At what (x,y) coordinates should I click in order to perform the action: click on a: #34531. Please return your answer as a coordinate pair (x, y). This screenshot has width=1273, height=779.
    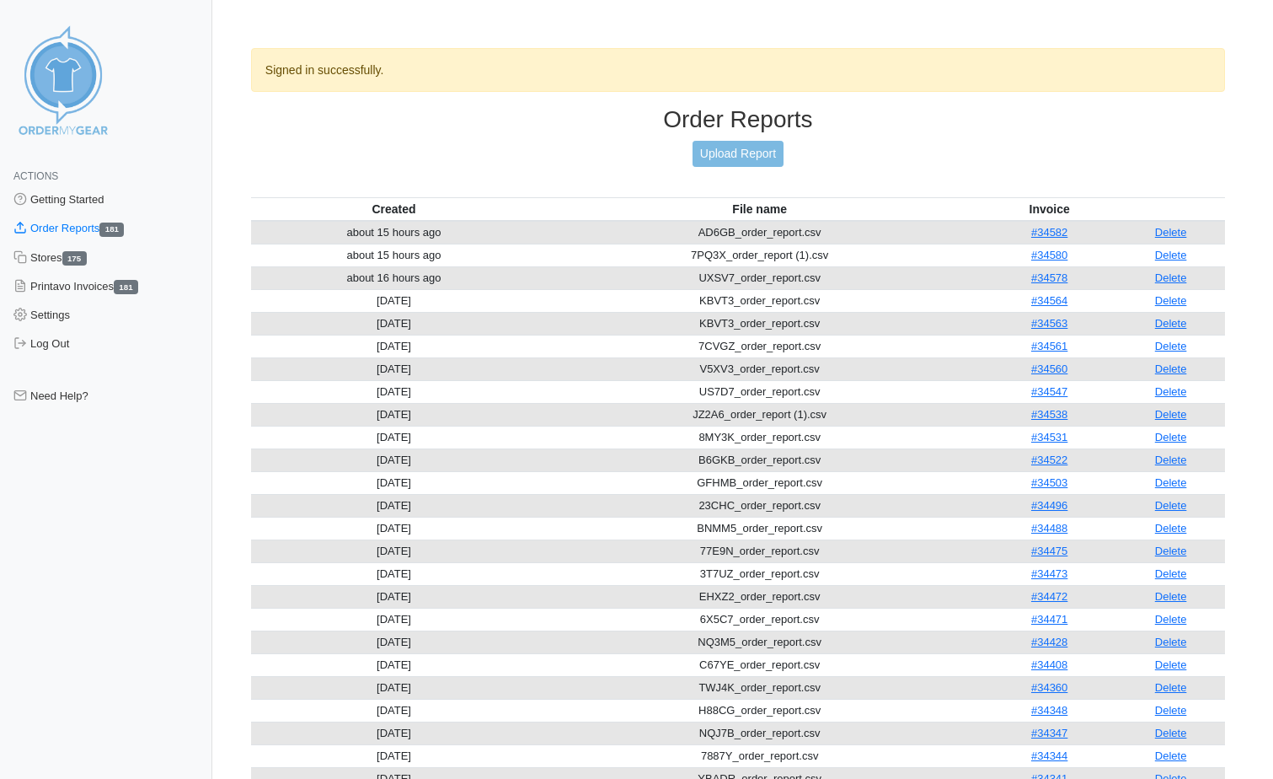
    Looking at the image, I should click on (1049, 437).